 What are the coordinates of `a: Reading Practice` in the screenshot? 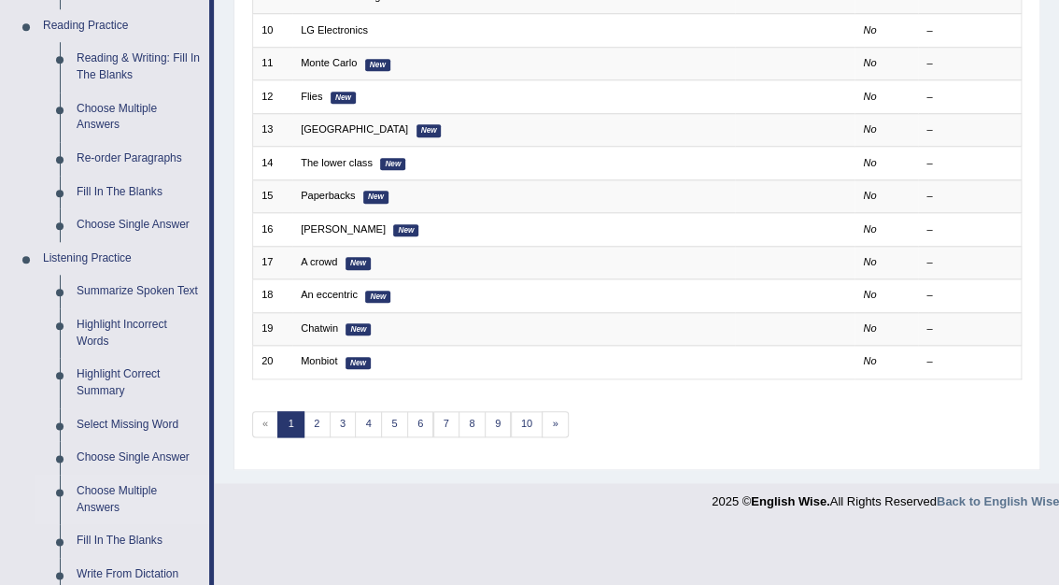 It's located at (121, 26).